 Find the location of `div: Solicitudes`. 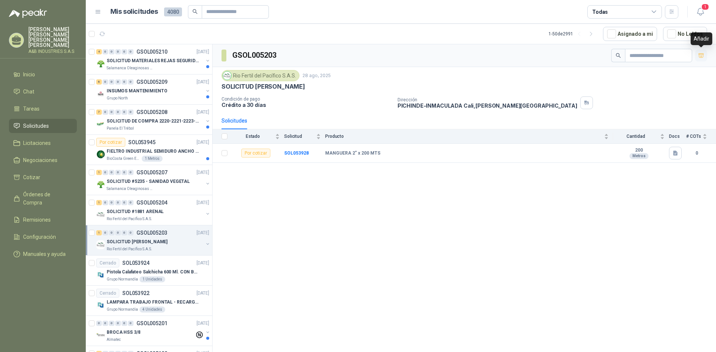

div: Solicitudes is located at coordinates (234, 121).